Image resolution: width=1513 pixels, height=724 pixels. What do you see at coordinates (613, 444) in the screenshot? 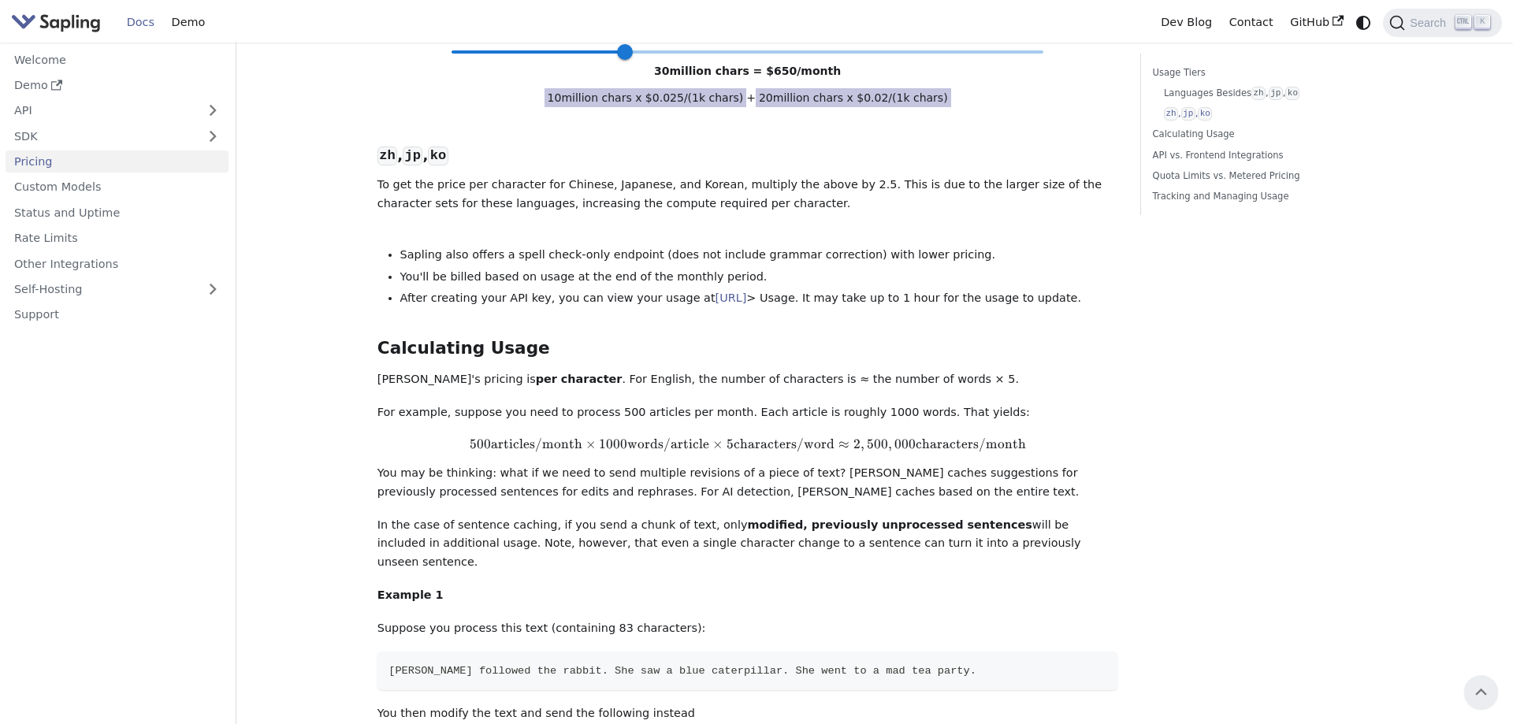
I see `span: 1000` at bounding box center [613, 444].